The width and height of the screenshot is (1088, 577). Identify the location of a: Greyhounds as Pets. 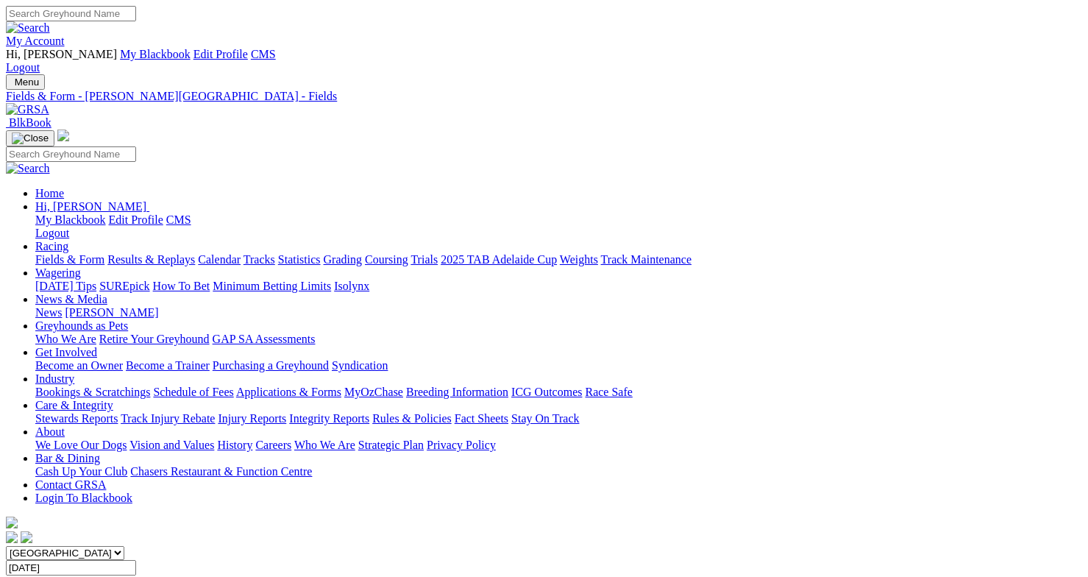
(82, 325).